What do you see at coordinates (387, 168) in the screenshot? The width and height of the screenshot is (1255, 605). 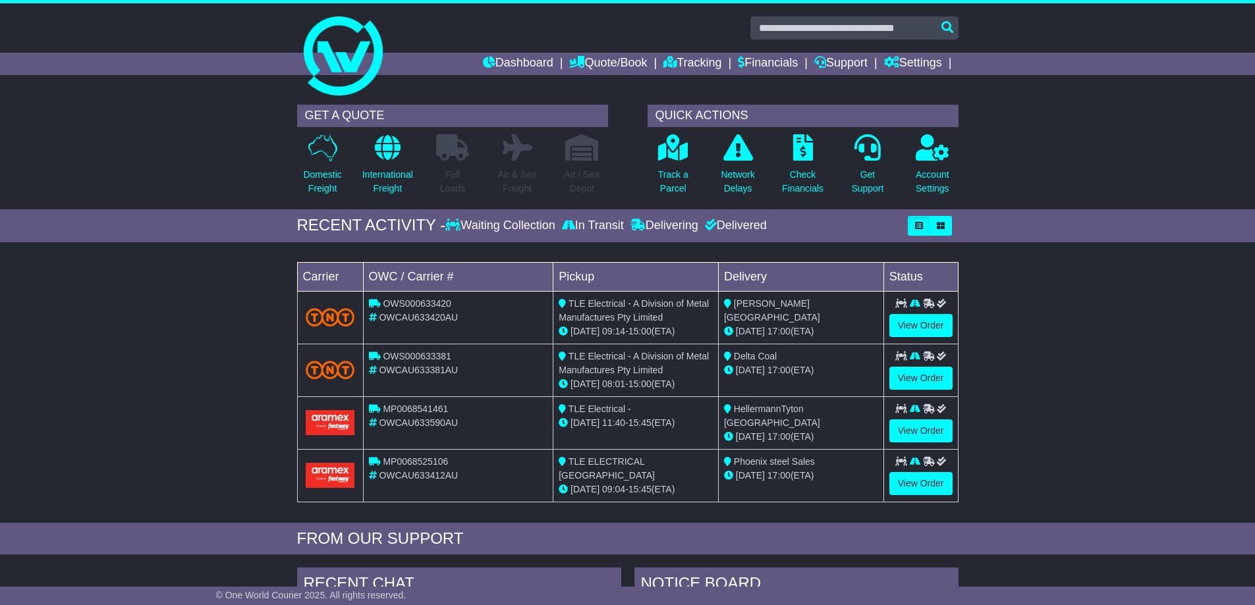 I see `a: InternationalFreight` at bounding box center [387, 168].